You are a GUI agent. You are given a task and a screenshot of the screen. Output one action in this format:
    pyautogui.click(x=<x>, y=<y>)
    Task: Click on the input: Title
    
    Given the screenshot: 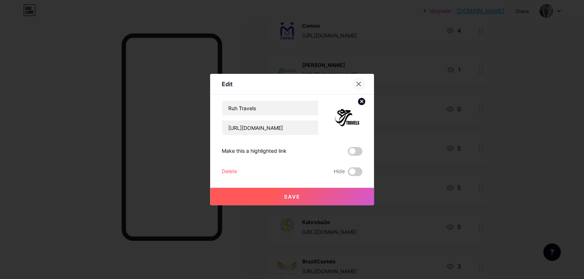 What is the action you would take?
    pyautogui.click(x=270, y=108)
    